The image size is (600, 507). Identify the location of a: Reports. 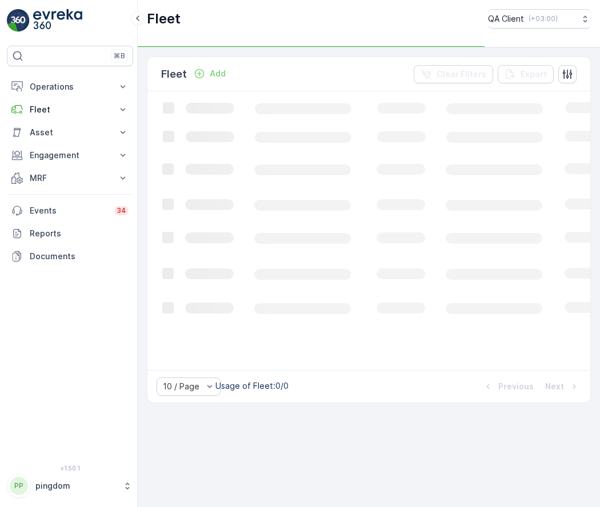
(70, 234).